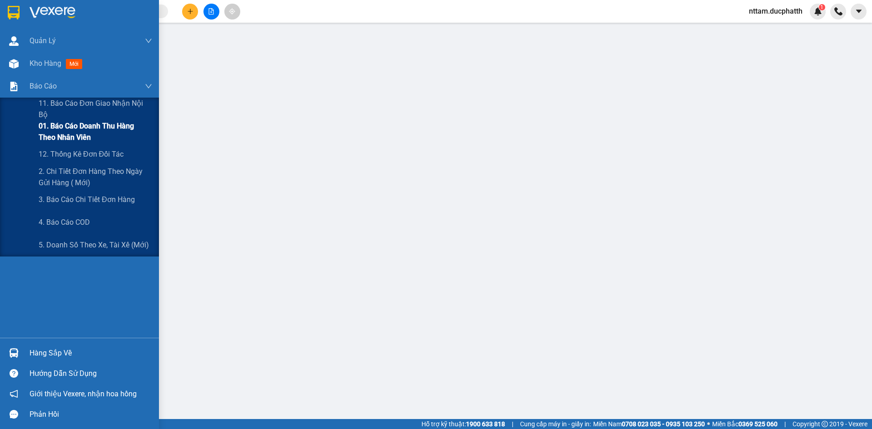 The height and width of the screenshot is (429, 872). What do you see at coordinates (43, 40) in the screenshot?
I see `span: Quản Lý` at bounding box center [43, 40].